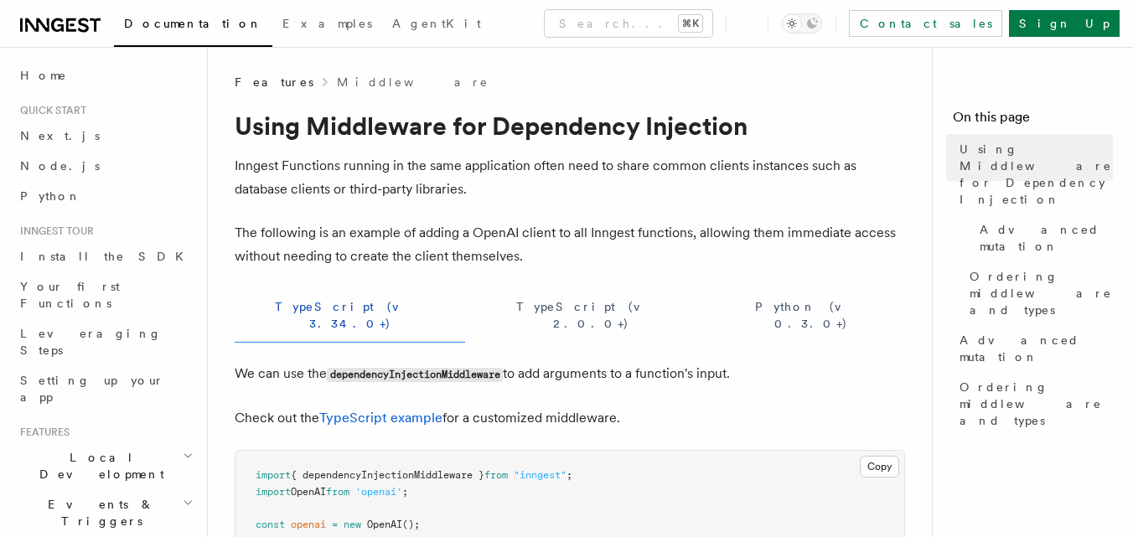  Describe the element at coordinates (60, 136) in the screenshot. I see `span: Next.js` at that location.